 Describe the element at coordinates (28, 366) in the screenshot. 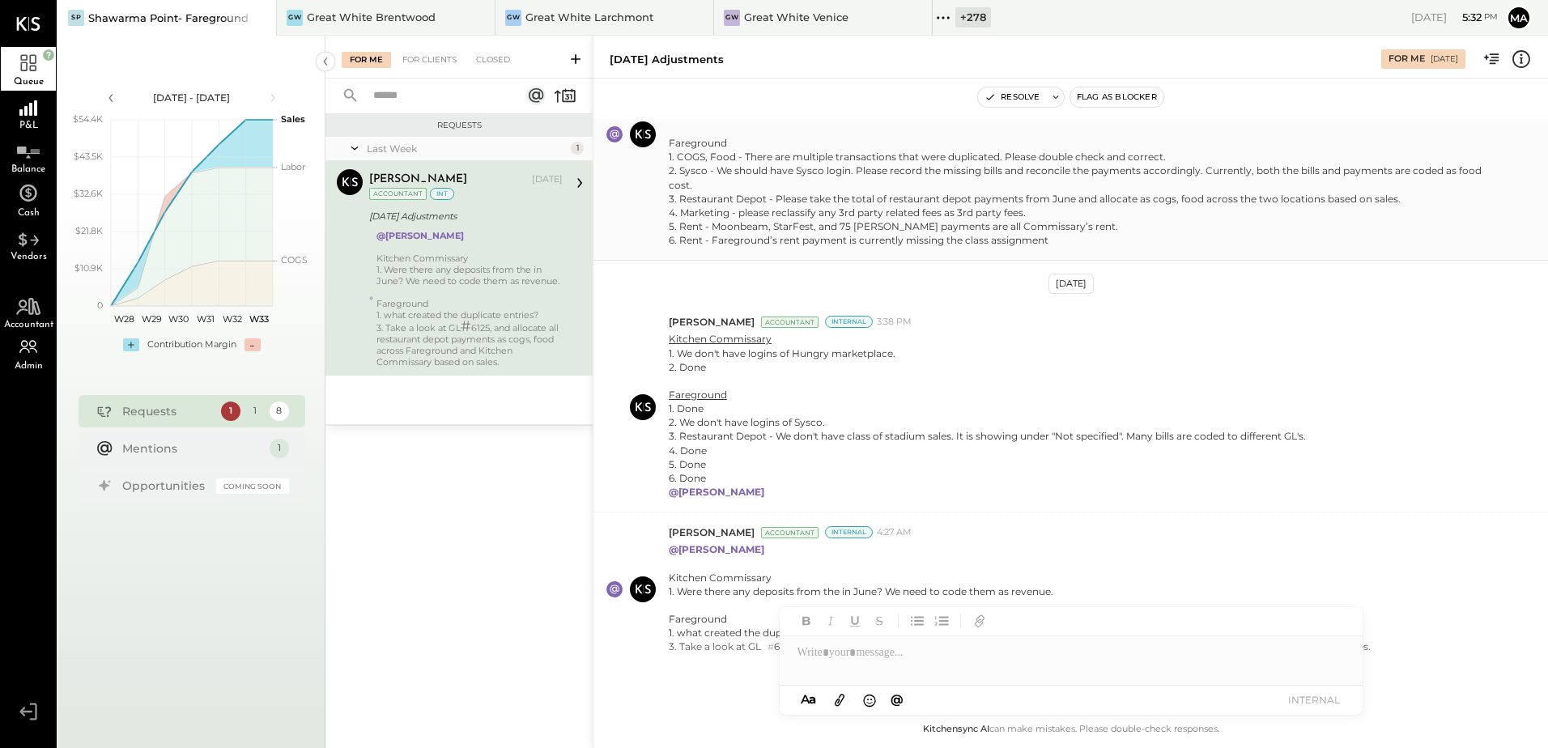

I see `span: Admin` at that location.